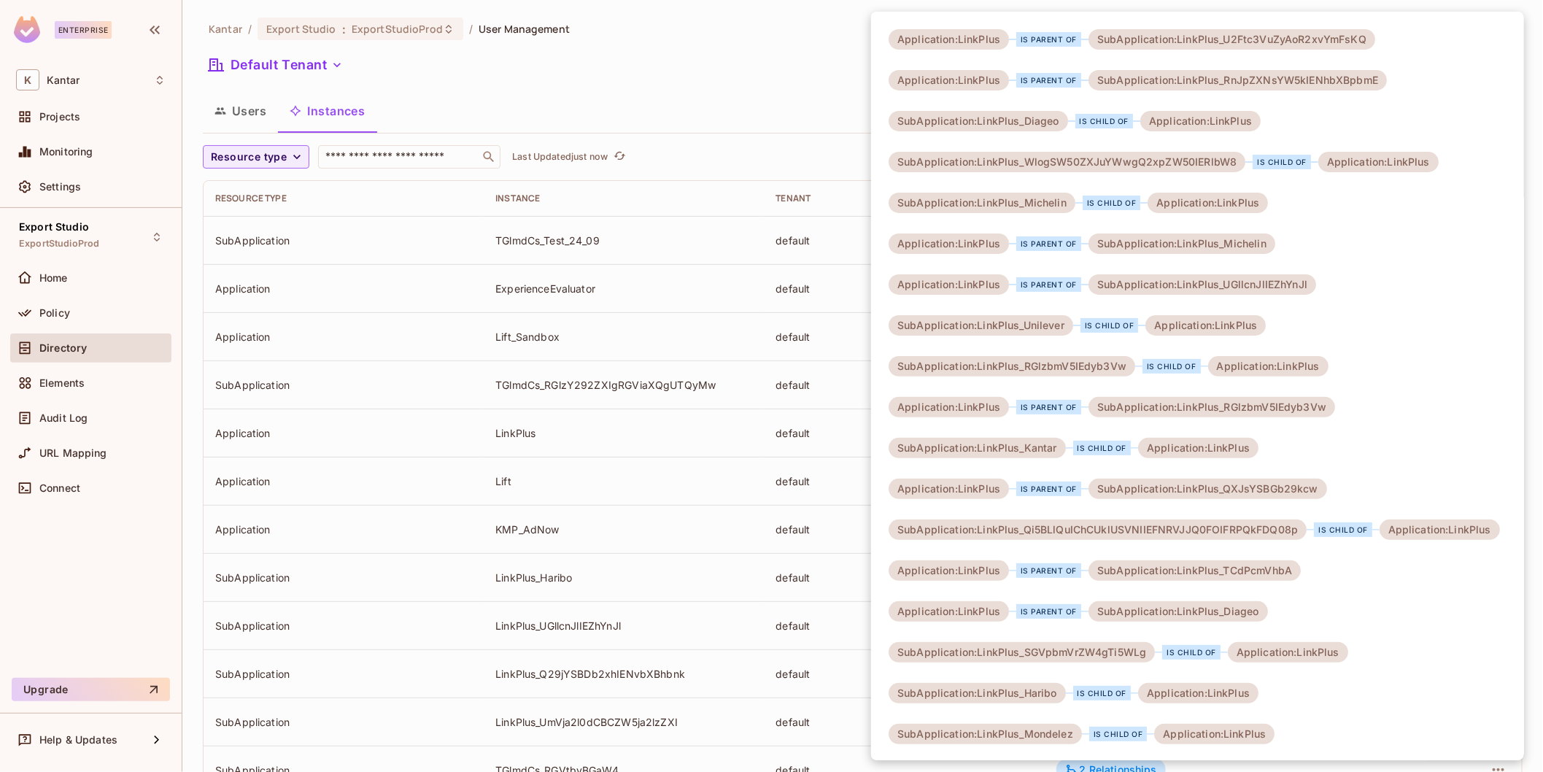  Describe the element at coordinates (977, 693) in the screenshot. I see `div: SubApplication:LinkPlus_Haribo` at that location.